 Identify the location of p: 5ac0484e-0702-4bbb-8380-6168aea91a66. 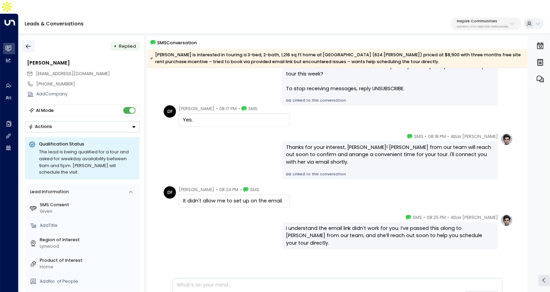
(483, 27).